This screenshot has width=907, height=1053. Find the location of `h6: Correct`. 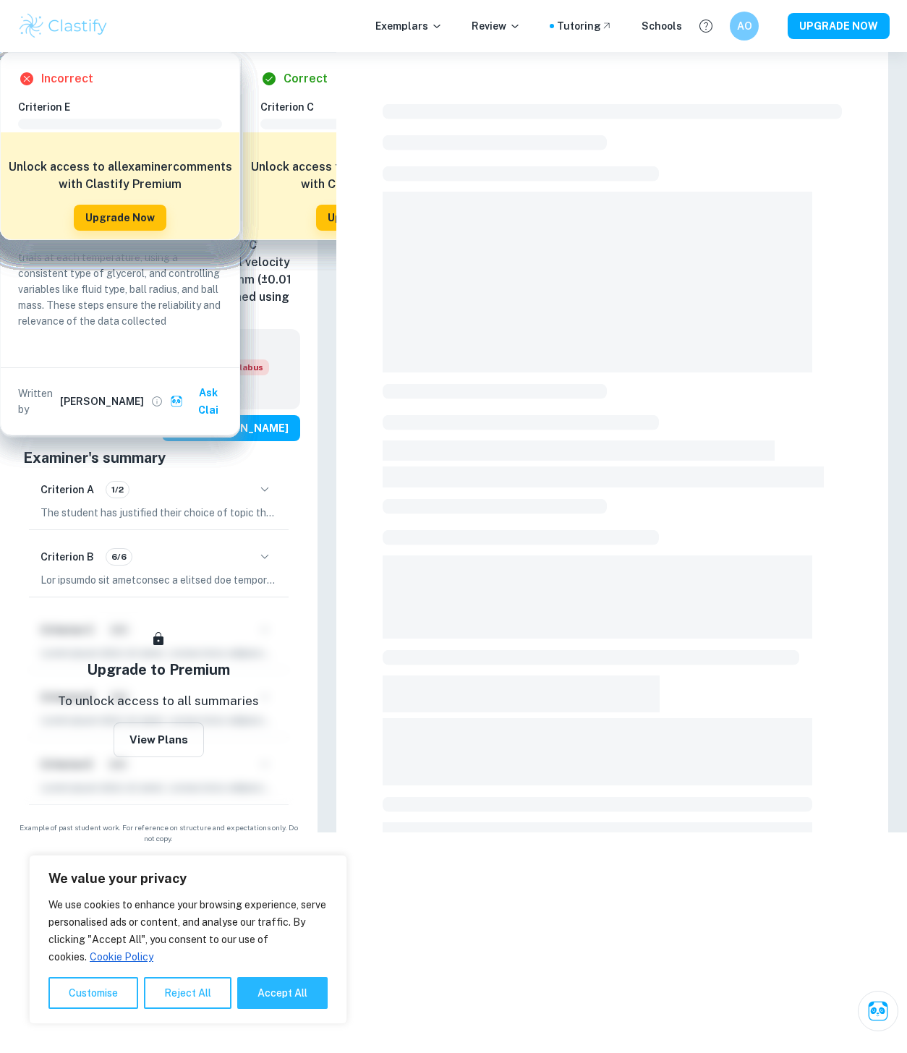

h6: Correct is located at coordinates (305, 79).